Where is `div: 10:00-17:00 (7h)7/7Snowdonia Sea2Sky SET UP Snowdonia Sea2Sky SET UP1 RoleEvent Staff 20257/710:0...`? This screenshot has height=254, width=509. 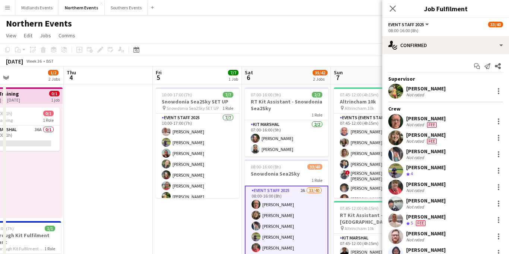 div: 10:00-17:00 (7h)7/7Snowdonia Sea2Sky SET UP Snowdonia Sea2Sky SET UP1 RoleEvent Staff 20257/710:0... is located at coordinates (198, 142).